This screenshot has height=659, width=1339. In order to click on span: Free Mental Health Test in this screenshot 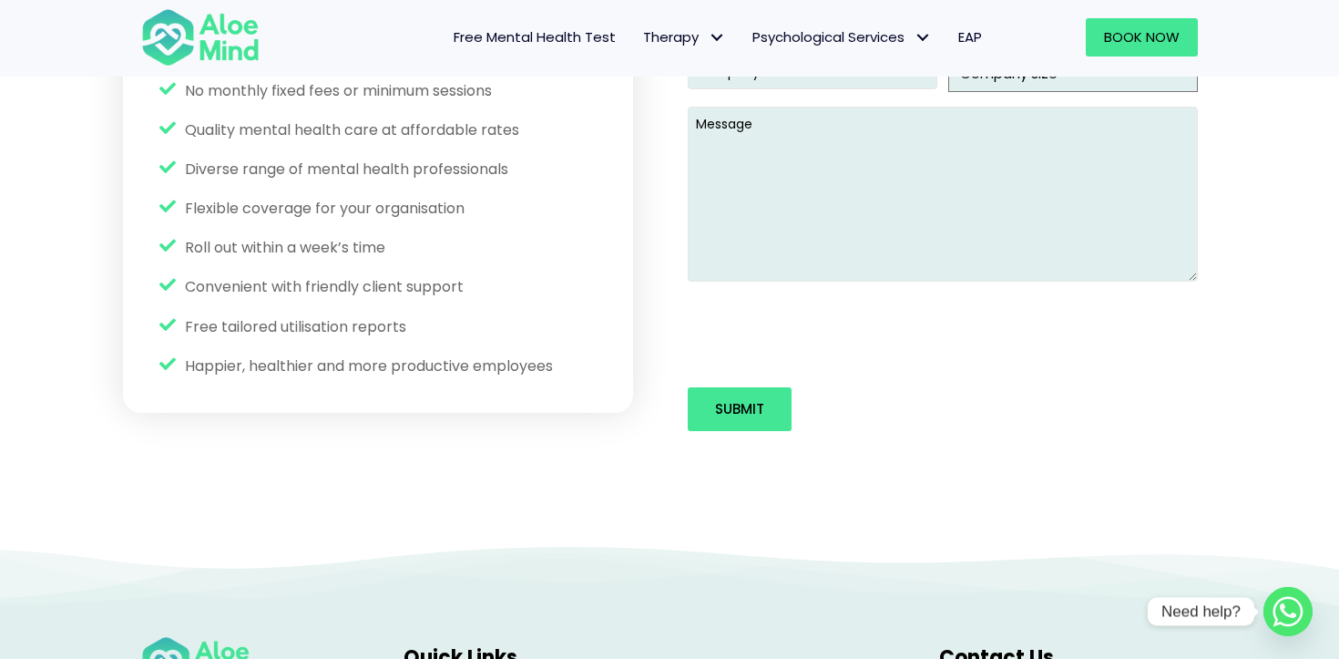, I will do `click(535, 36)`.